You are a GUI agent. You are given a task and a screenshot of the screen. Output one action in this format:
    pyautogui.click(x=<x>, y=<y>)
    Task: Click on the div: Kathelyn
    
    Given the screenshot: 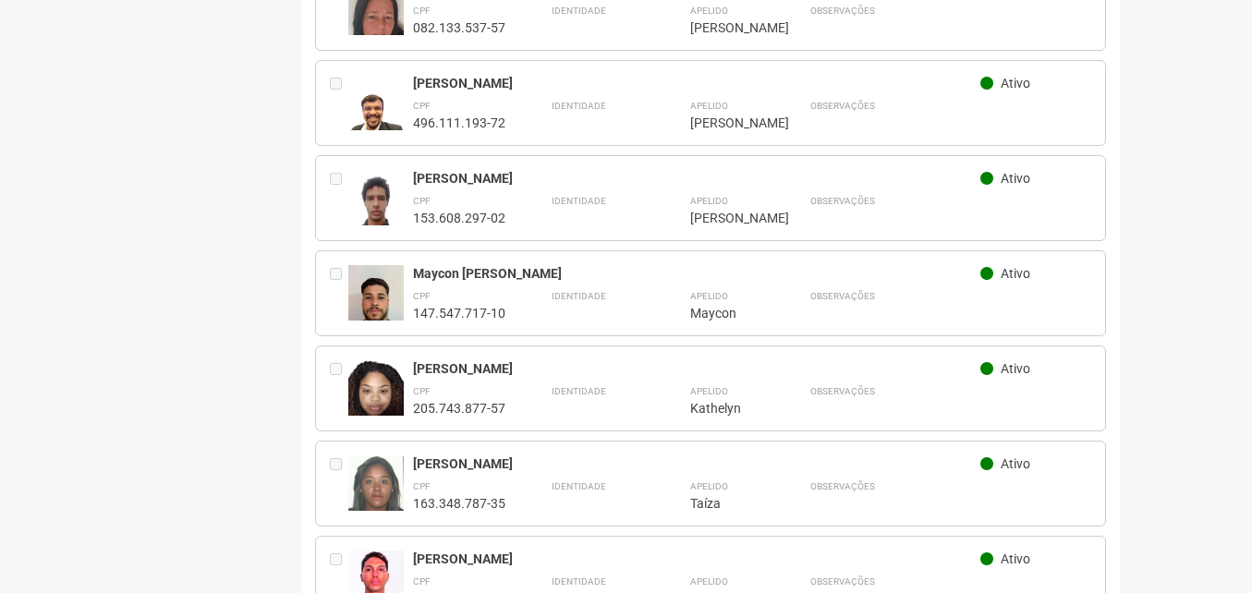 What is the action you would take?
    pyautogui.click(x=727, y=409)
    